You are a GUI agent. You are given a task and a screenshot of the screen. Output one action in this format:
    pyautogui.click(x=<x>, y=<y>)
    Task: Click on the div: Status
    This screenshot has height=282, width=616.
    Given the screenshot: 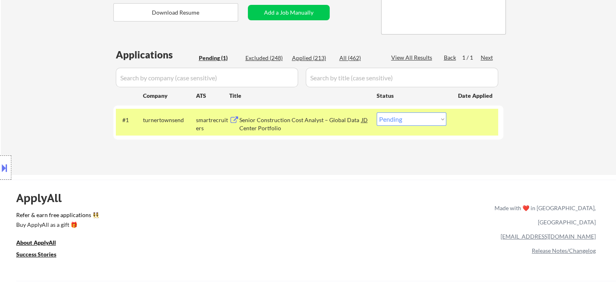 What is the action you would take?
    pyautogui.click(x=412, y=95)
    